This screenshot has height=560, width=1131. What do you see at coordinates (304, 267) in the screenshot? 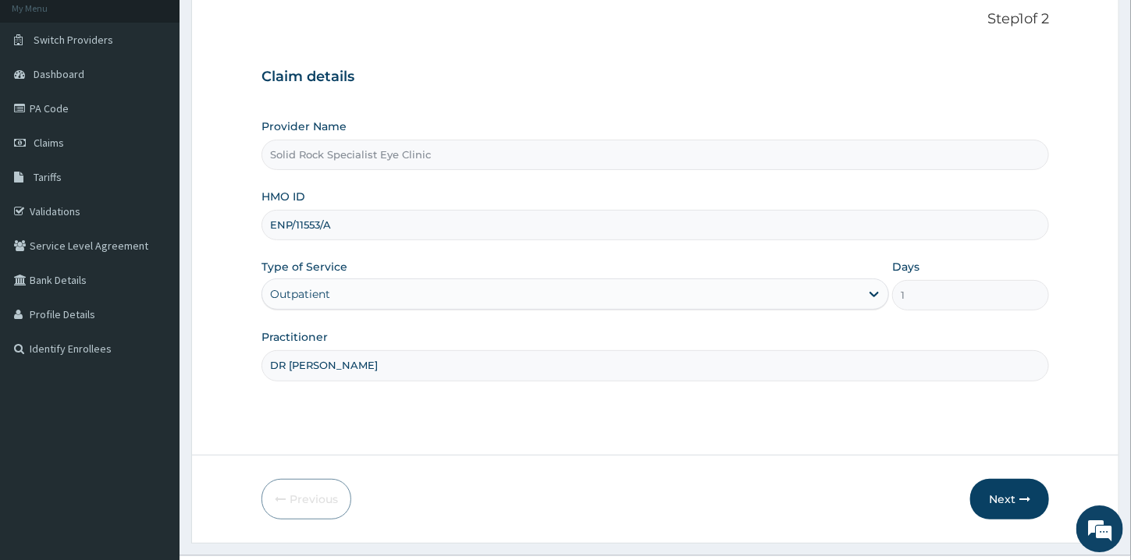
I see `label: Type of Service` at bounding box center [304, 267].